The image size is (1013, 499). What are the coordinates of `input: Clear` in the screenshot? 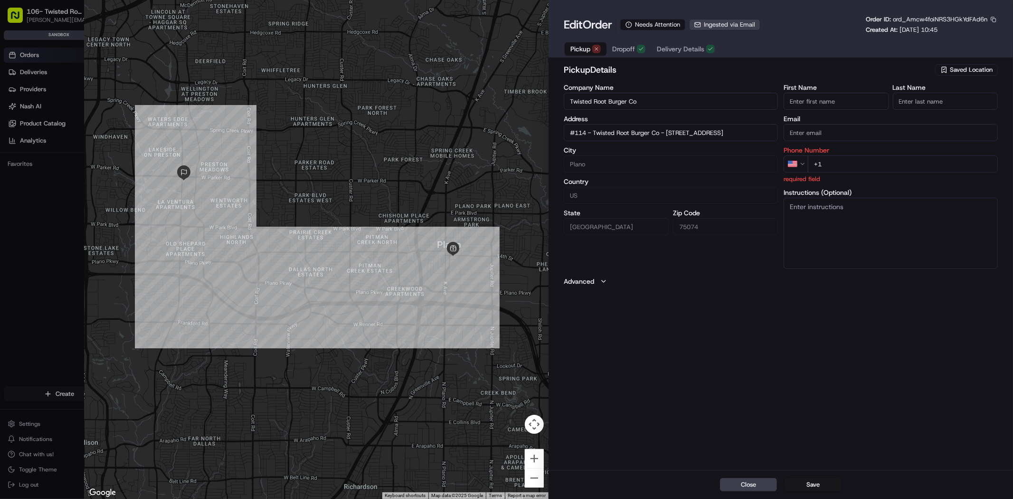 It's located at (91, 67).